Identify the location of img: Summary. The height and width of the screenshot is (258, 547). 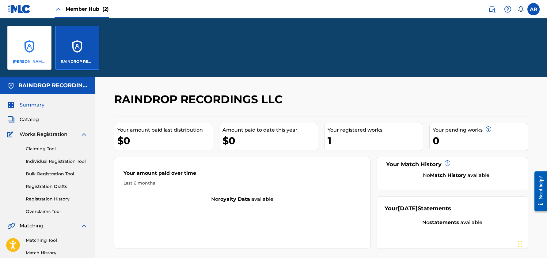
(11, 105).